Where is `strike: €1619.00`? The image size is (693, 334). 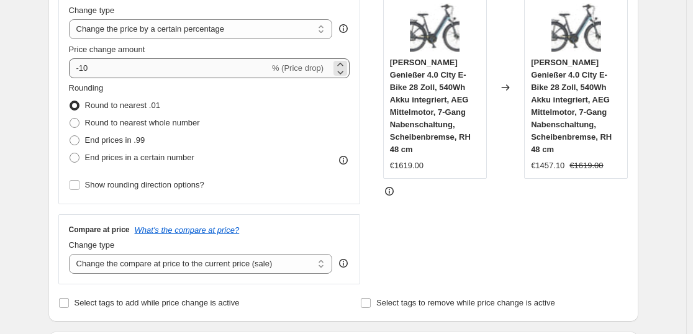 strike: €1619.00 is located at coordinates (586, 166).